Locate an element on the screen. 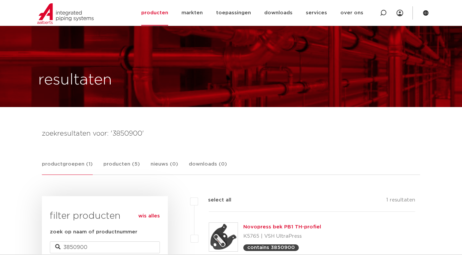  label: select all is located at coordinates (215, 200).